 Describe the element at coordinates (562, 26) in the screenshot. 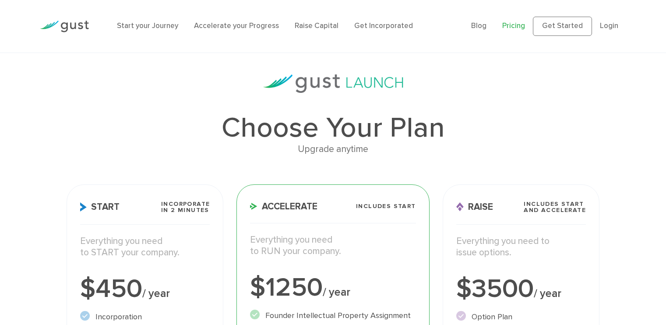

I see `a: Get Started` at that location.